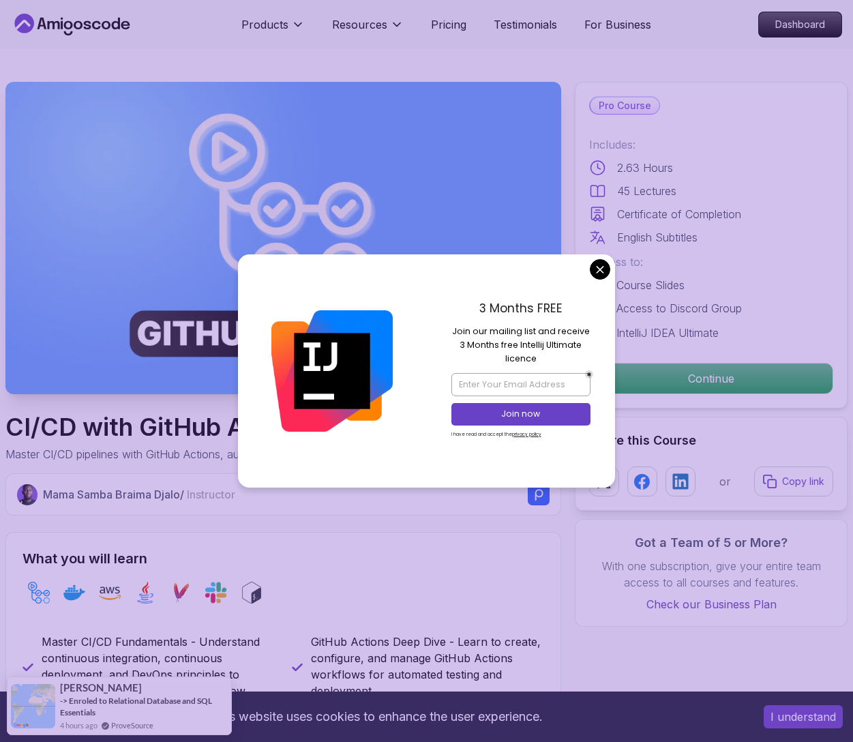 Image resolution: width=853 pixels, height=742 pixels. Describe the element at coordinates (618, 25) in the screenshot. I see `a: For Business` at that location.